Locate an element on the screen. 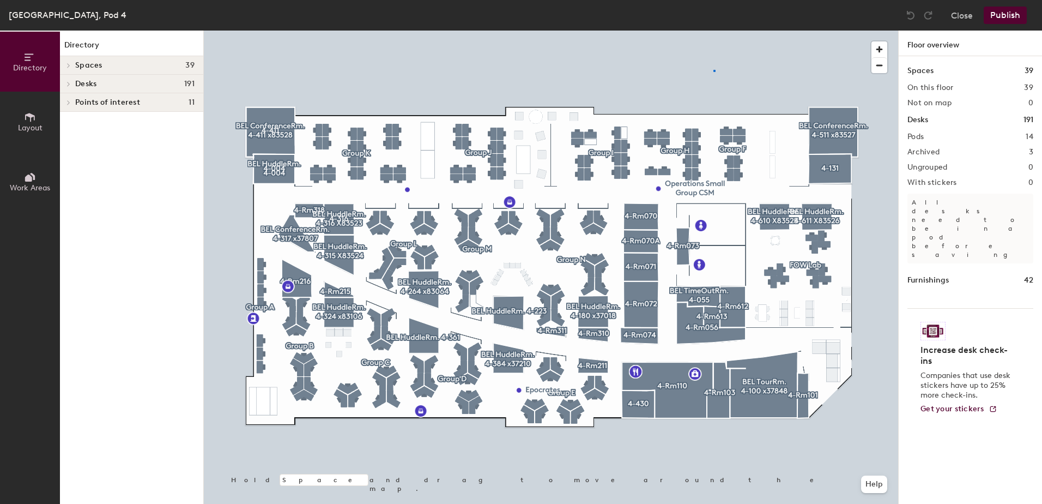 Image resolution: width=1042 pixels, height=504 pixels. span: 11 is located at coordinates (191, 102).